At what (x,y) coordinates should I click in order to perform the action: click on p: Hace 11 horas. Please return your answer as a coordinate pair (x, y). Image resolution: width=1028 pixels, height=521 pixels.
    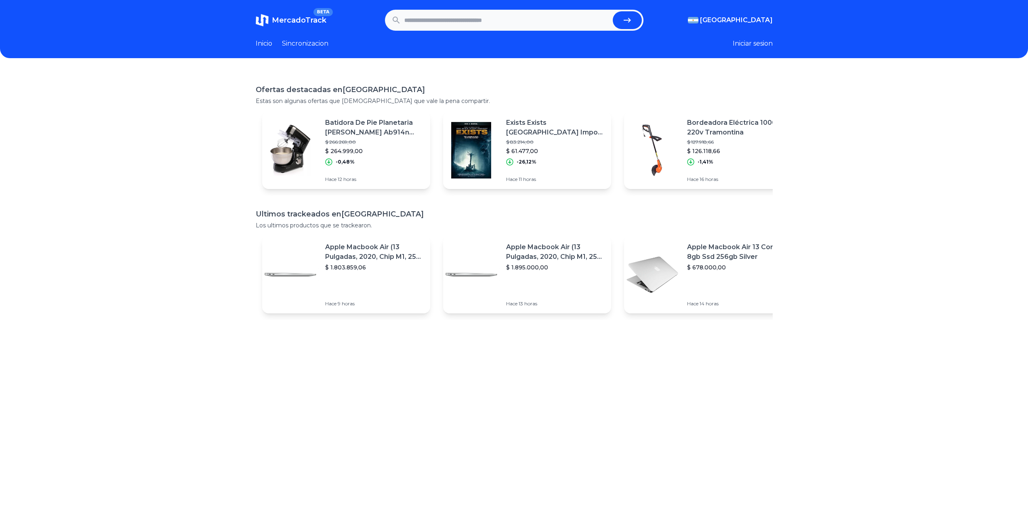
    Looking at the image, I should click on (555, 179).